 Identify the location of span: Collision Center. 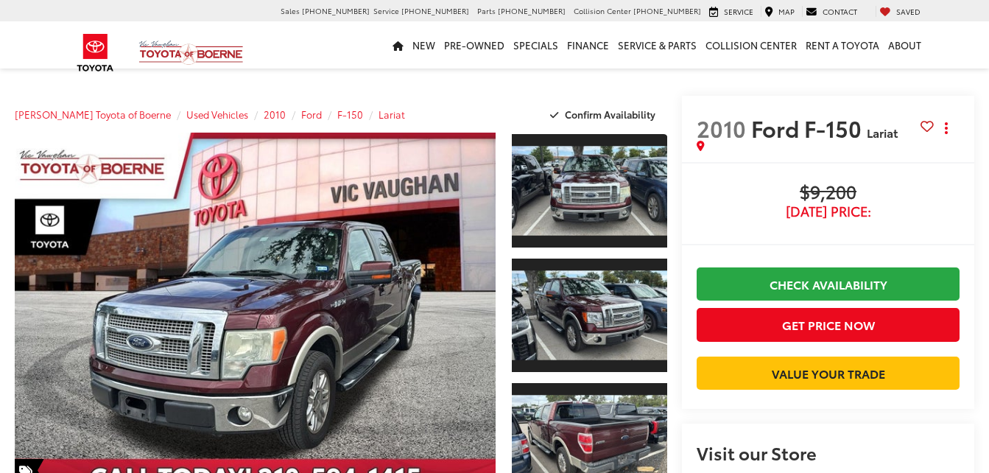
(602, 10).